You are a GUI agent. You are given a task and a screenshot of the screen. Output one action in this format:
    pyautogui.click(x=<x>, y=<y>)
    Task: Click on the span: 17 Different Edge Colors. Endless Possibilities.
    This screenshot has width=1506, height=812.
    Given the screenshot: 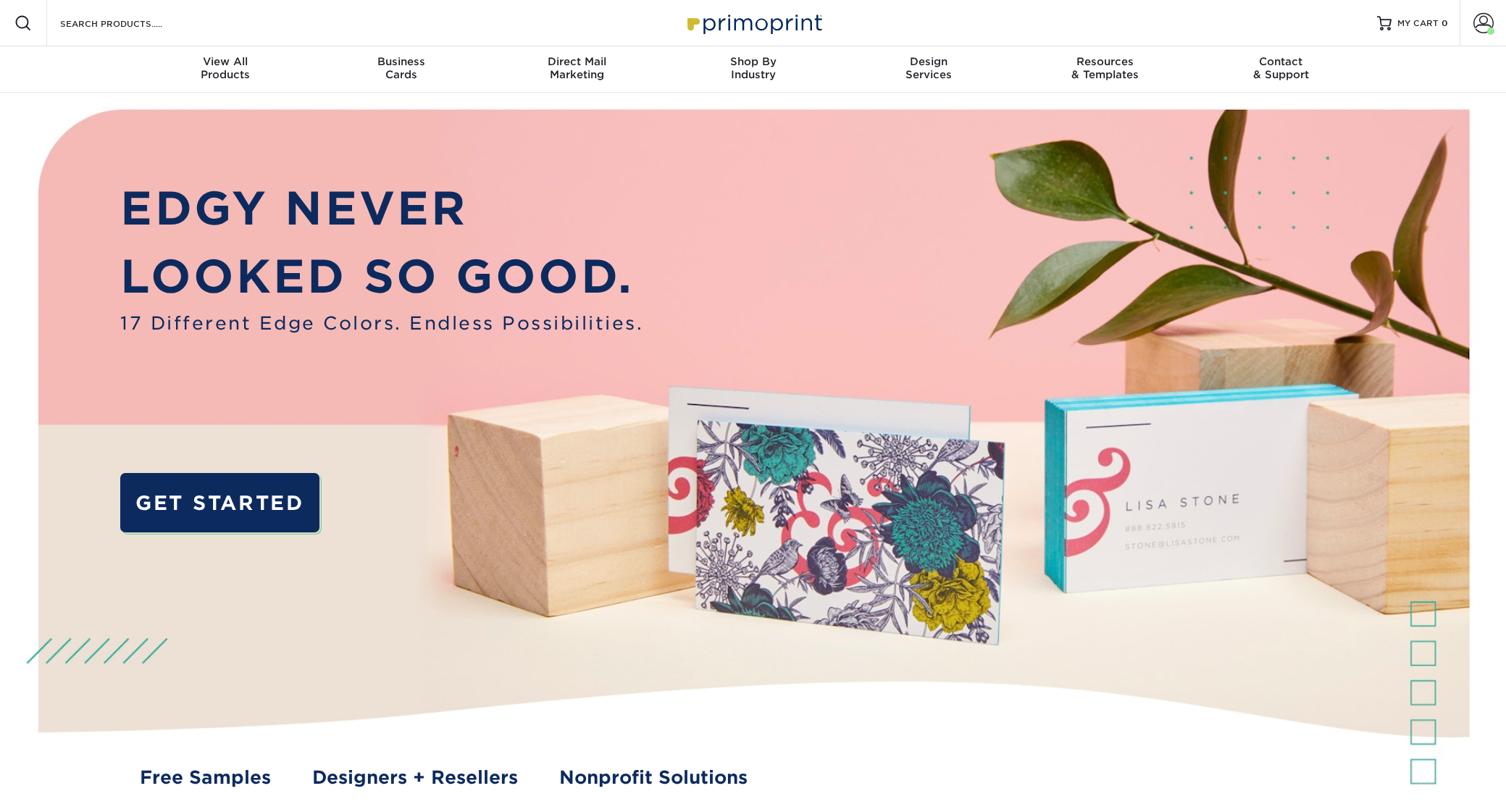 What is the action you would take?
    pyautogui.click(x=381, y=323)
    